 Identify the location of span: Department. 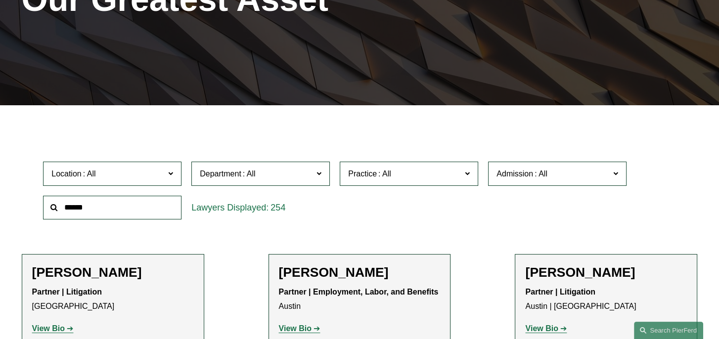
(221, 174).